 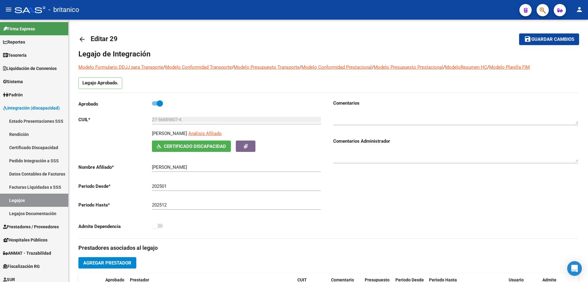 What do you see at coordinates (25, 240) in the screenshot?
I see `span: Hospitales Públicos` at bounding box center [25, 240].